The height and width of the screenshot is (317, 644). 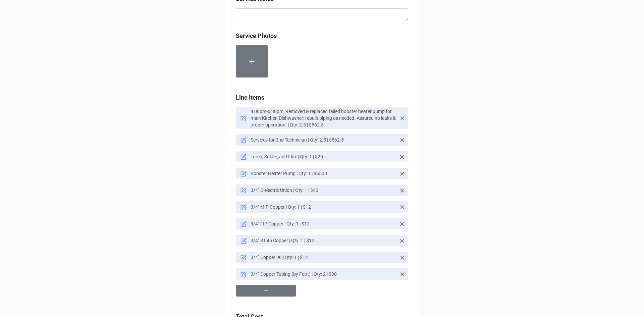 I want to click on p: 3/4" MIP Copper | Qty: 1 | $12, so click(x=323, y=207).